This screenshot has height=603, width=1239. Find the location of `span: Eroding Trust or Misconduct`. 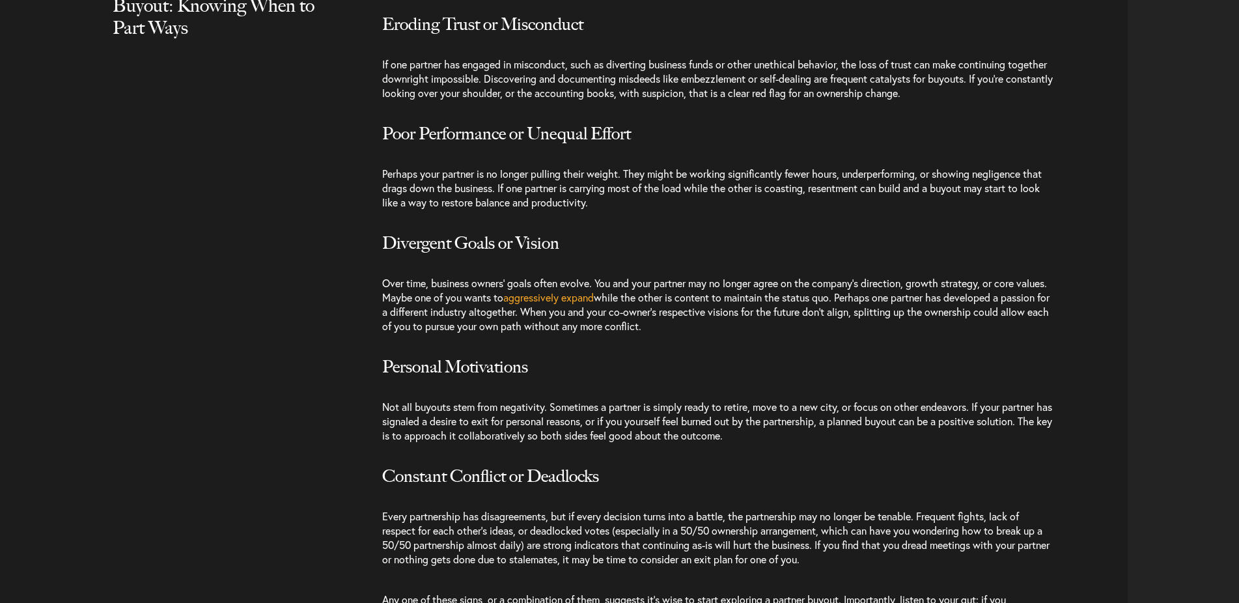

span: Eroding Trust or Misconduct is located at coordinates (482, 24).